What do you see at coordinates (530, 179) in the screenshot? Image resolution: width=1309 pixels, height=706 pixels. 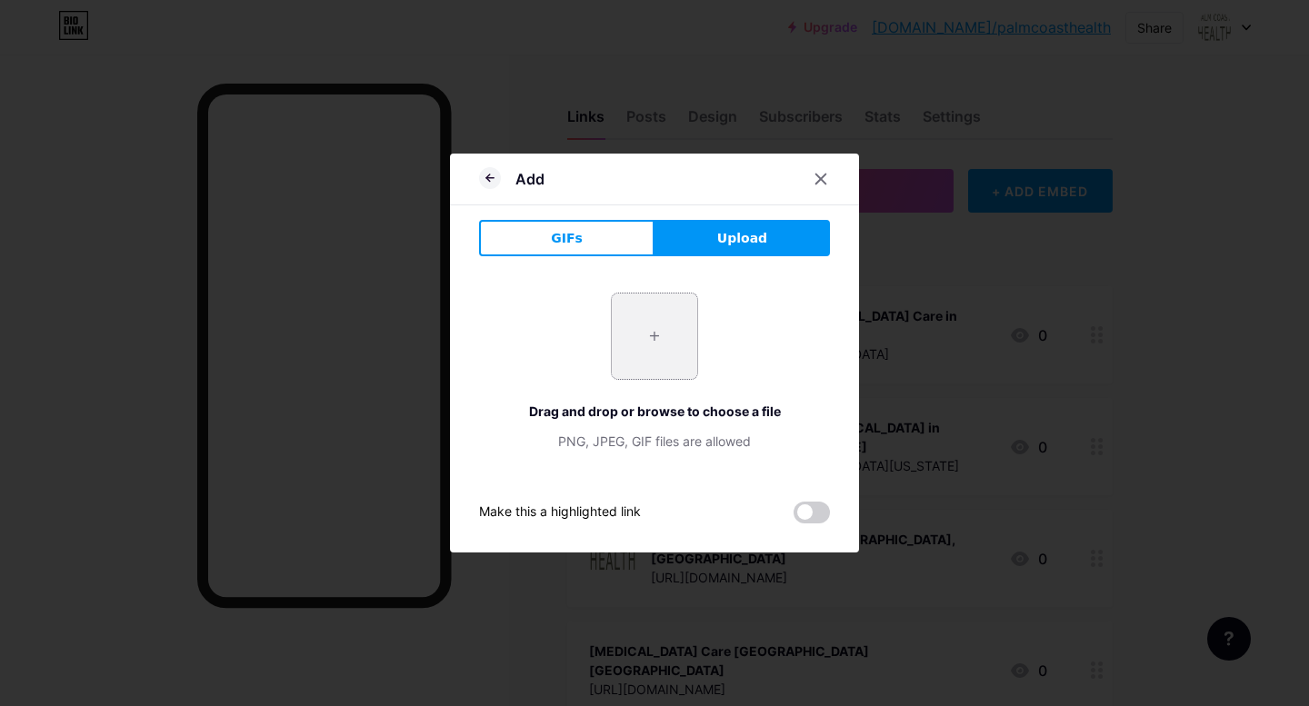 I see `div: Add` at bounding box center [530, 179].